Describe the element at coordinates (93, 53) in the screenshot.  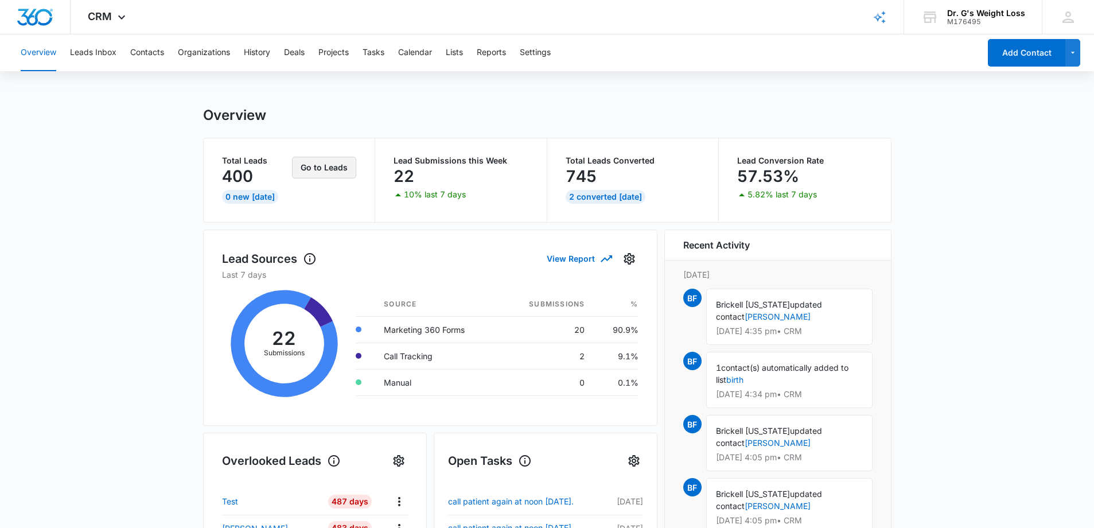
I see `button: Leads Inbox` at that location.